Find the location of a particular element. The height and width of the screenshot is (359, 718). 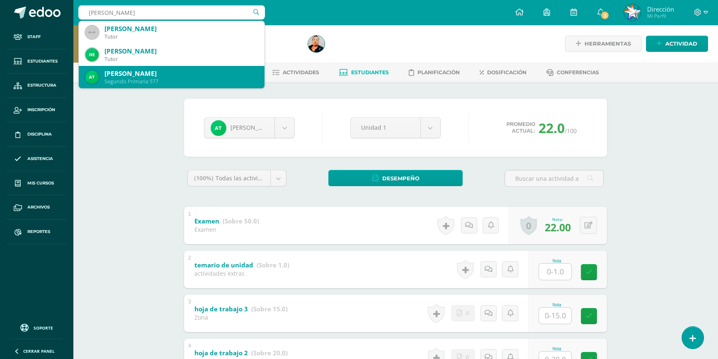

a: Desempeño is located at coordinates (395, 178).